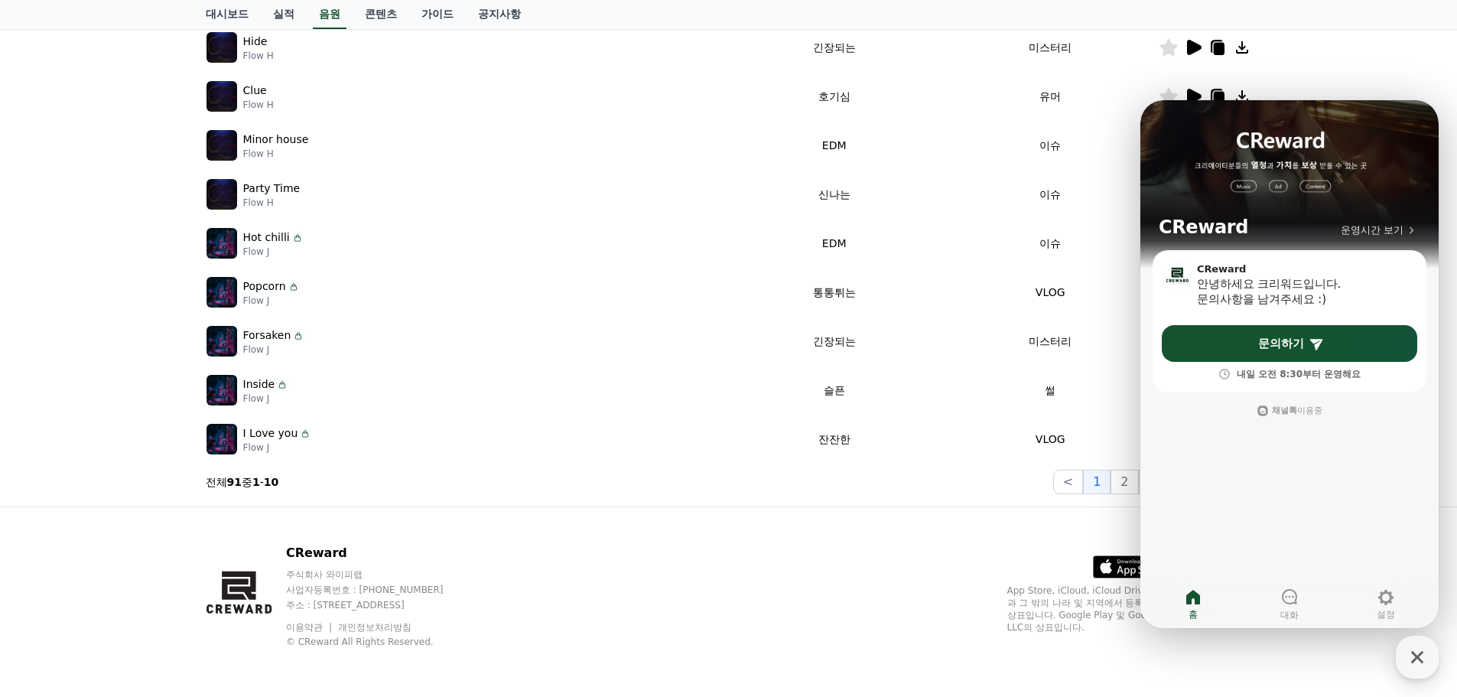 The image size is (1457, 697). What do you see at coordinates (144, 310) in the screenshot?
I see `b: 채널톡` at bounding box center [144, 310].